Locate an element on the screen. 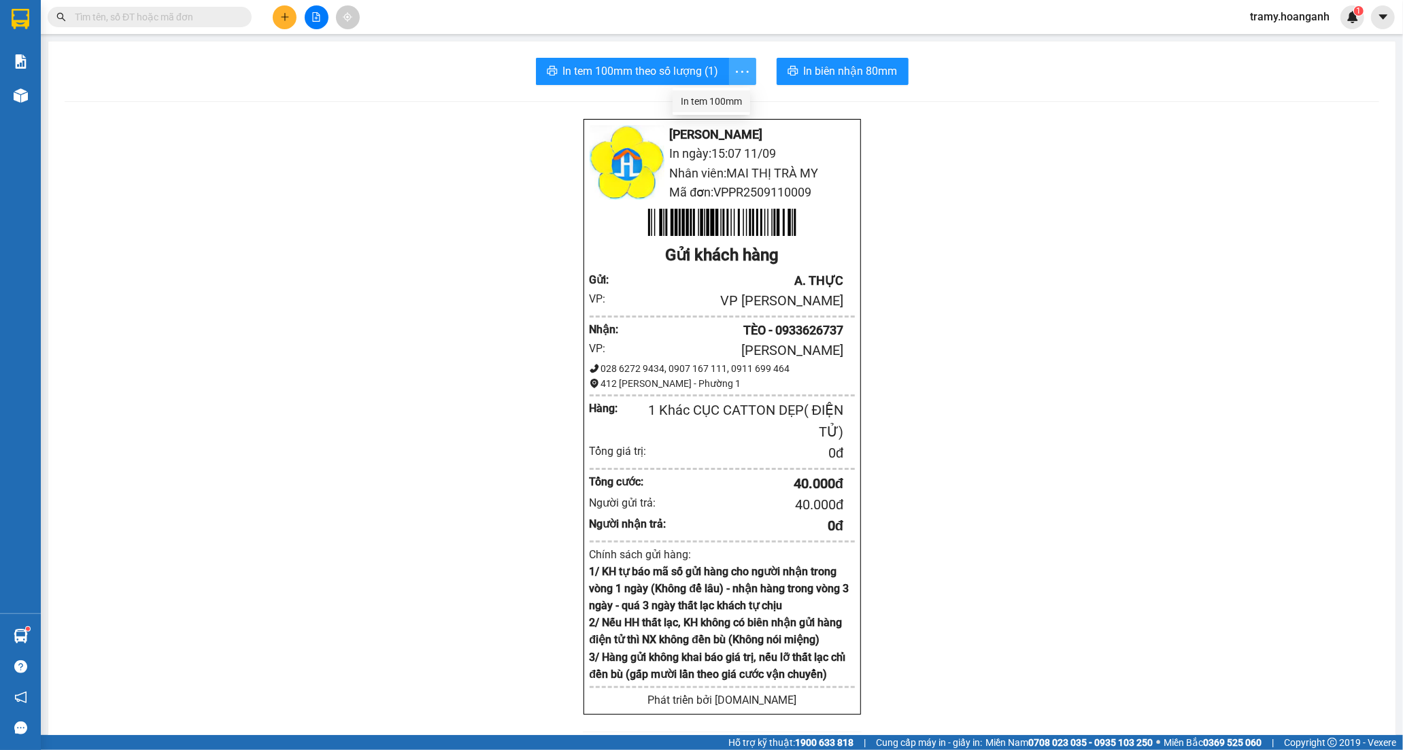 This screenshot has height=750, width=1403. strong: 1/ KH tự báo mã số gửi hàng cho người nhận trong vòng 1 ngày (Không để lâu) - nhận hàng trong vòn... is located at coordinates (719, 588).